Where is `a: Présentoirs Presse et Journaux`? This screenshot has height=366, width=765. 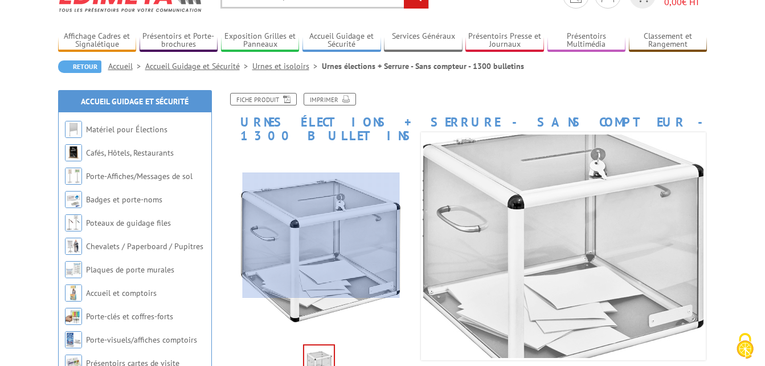
a: Présentoirs Presse et Journaux is located at coordinates (505, 40).